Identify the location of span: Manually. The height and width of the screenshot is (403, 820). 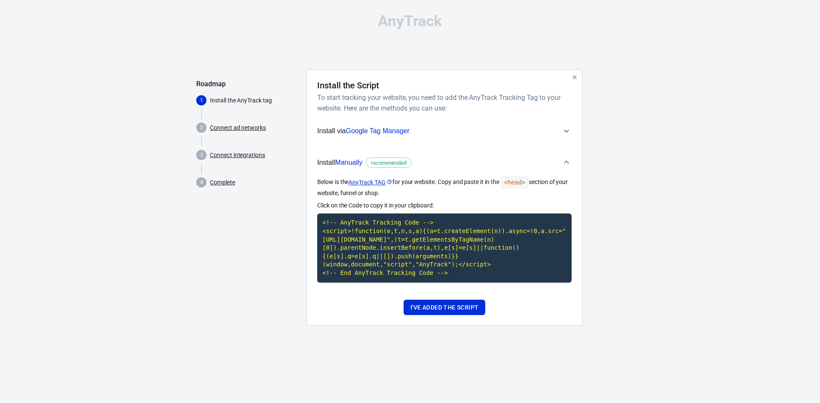
(349, 162).